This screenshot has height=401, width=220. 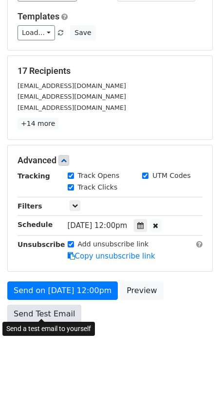 I want to click on strong: Unsubscribe, so click(x=41, y=245).